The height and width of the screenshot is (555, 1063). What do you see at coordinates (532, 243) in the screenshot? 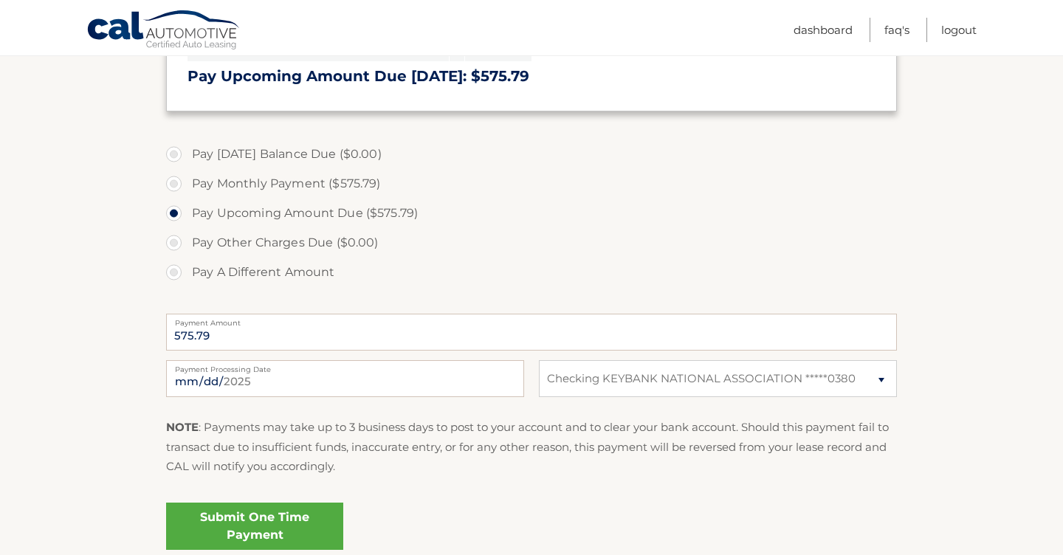
I see `label: Pay Other Charges Due ($0.00)` at bounding box center [532, 243].